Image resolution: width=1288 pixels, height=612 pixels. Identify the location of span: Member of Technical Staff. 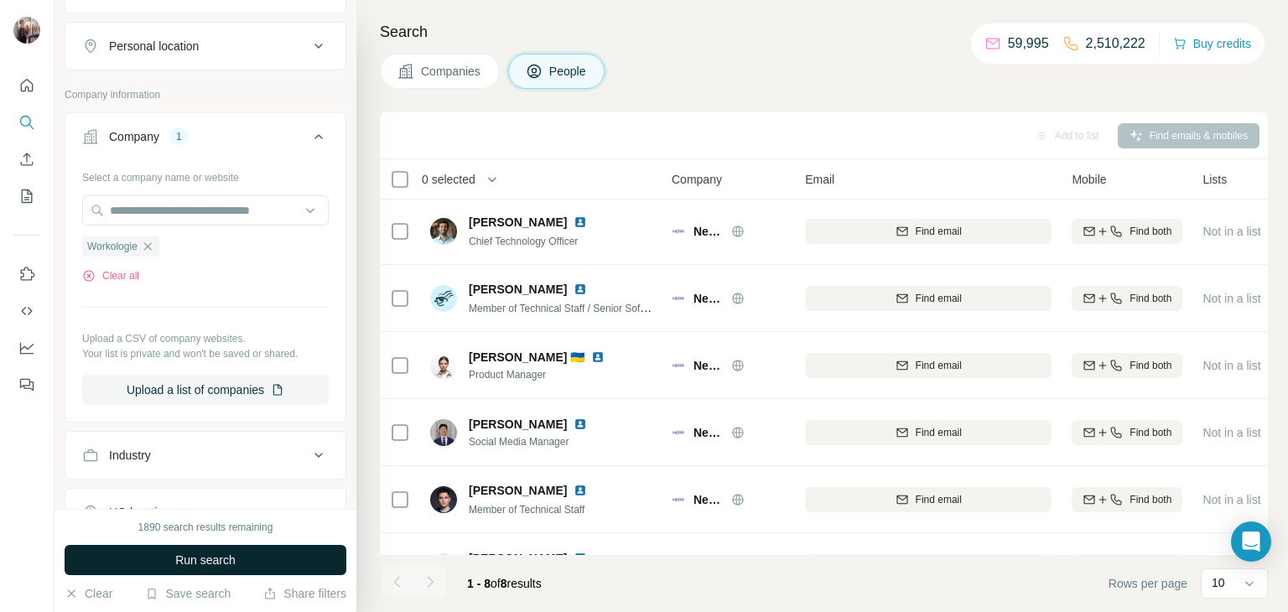
(526, 510).